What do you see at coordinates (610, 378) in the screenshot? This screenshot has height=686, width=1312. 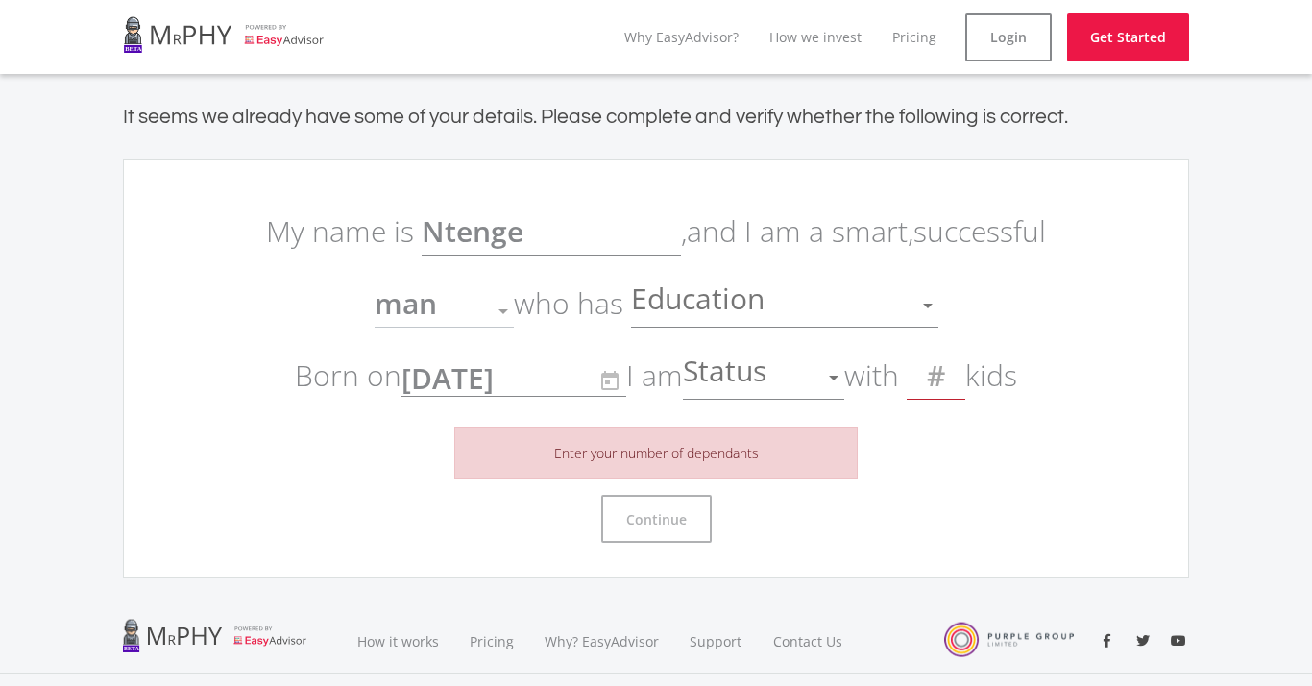 I see `button: Open calendar` at bounding box center [610, 378].